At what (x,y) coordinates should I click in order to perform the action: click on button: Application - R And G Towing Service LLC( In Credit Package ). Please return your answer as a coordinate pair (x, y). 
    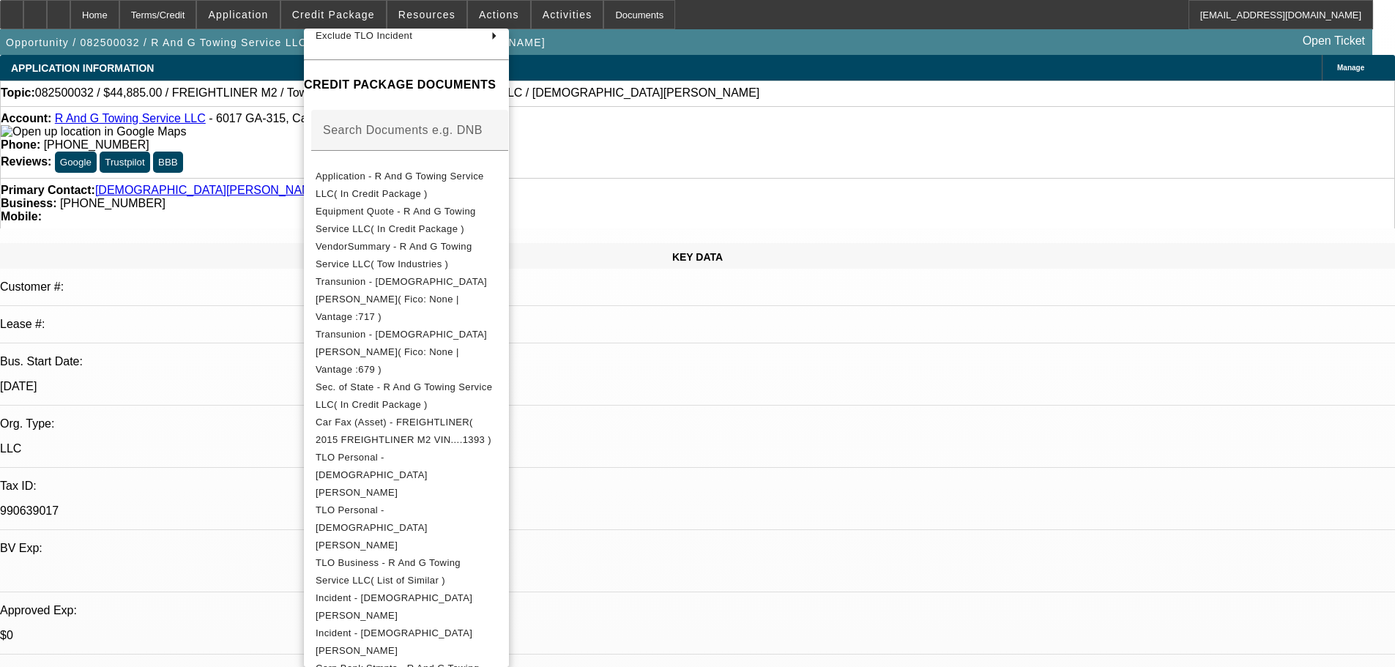
    Looking at the image, I should click on (406, 185).